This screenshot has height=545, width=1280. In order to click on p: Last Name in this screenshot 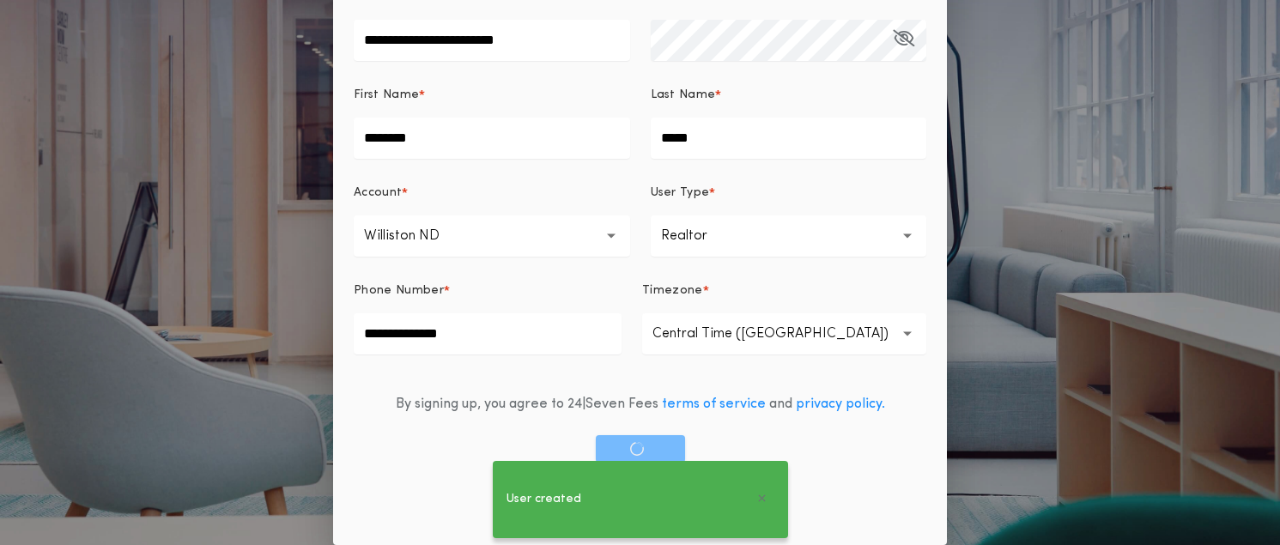, I will do `click(683, 95)`.